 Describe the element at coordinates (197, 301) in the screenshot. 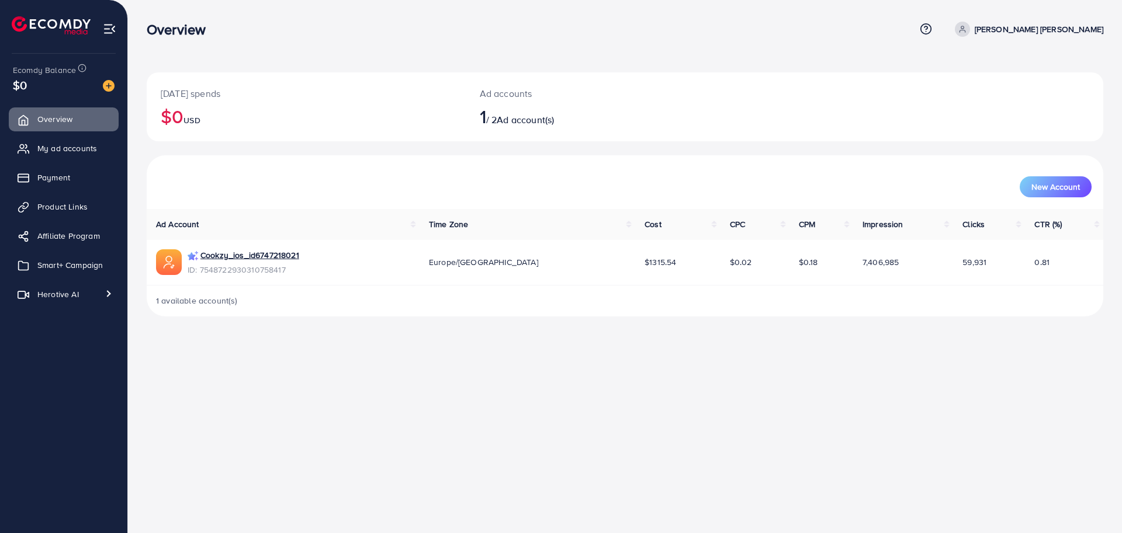

I see `span: 1 available account(s)` at that location.